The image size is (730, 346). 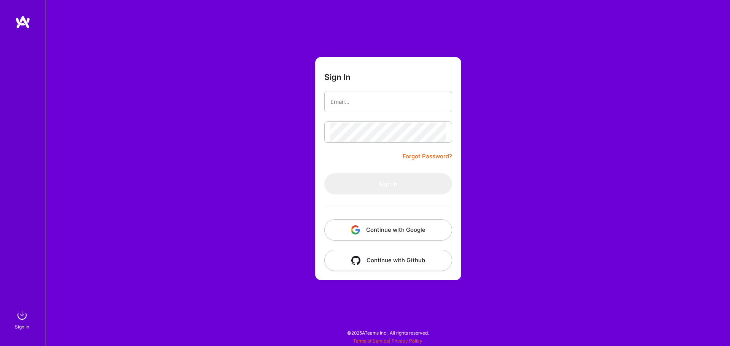 What do you see at coordinates (388, 332) in the screenshot?
I see `div: © 2025 ATeams Inc., All rights reserved.` at bounding box center [388, 332].